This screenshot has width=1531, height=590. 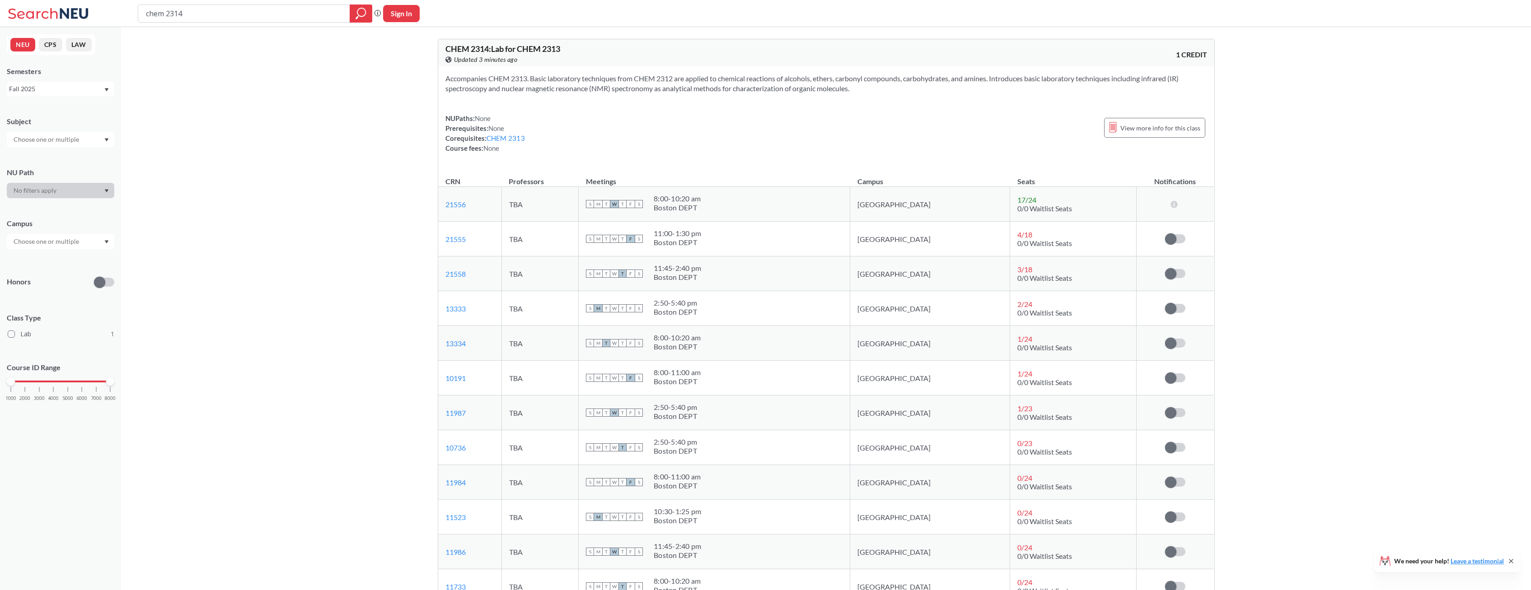 I want to click on div: 11:45 - 2:40 pm, so click(x=677, y=546).